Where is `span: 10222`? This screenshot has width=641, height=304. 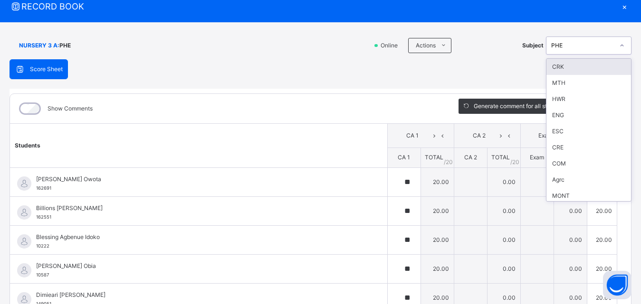 span: 10222 is located at coordinates (43, 246).